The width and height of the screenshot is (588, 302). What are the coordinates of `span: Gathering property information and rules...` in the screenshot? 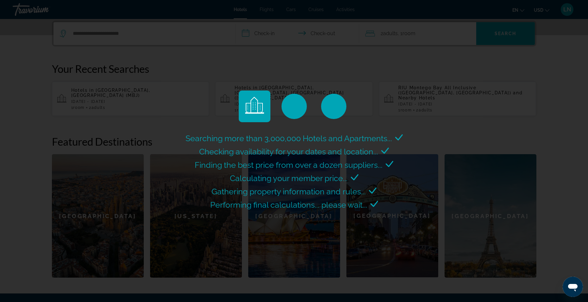 It's located at (288, 191).